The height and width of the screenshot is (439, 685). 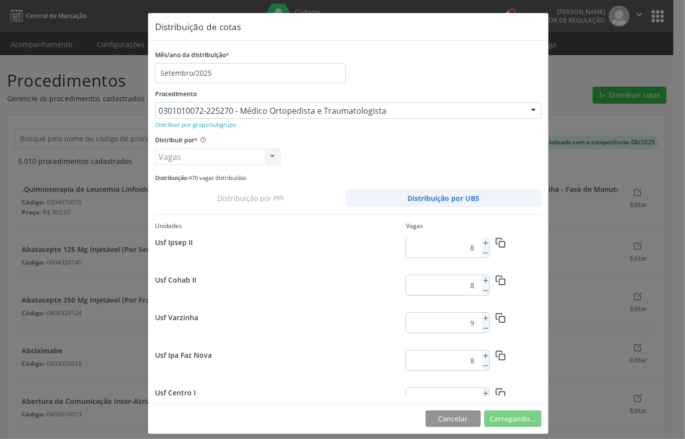 What do you see at coordinates (176, 140) in the screenshot?
I see `label: Distribuir por` at bounding box center [176, 140].